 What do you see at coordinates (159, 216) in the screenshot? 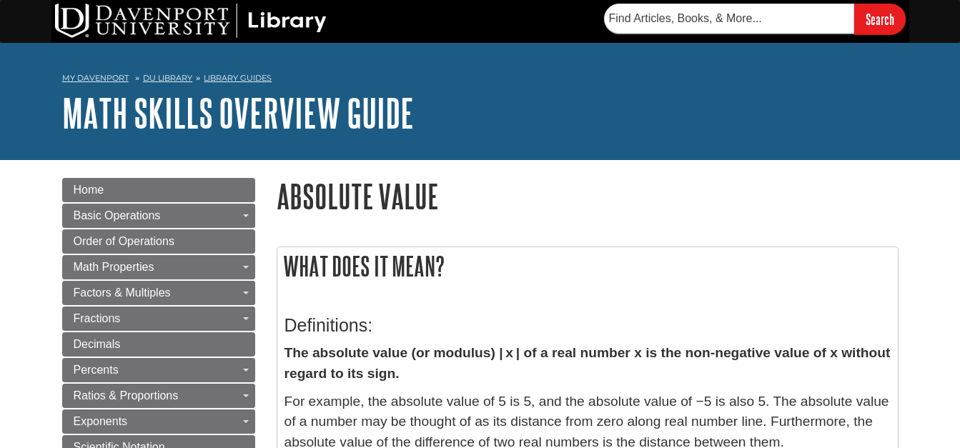
I see `a: Basic Operations` at bounding box center [159, 216].